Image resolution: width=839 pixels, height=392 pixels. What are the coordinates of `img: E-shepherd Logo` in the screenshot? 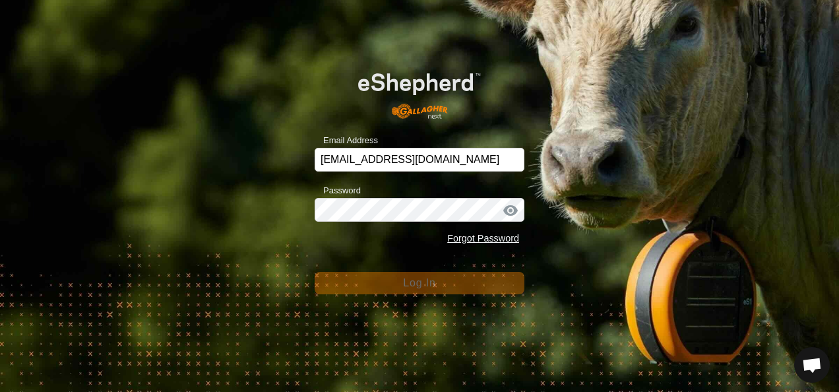 It's located at (420, 91).